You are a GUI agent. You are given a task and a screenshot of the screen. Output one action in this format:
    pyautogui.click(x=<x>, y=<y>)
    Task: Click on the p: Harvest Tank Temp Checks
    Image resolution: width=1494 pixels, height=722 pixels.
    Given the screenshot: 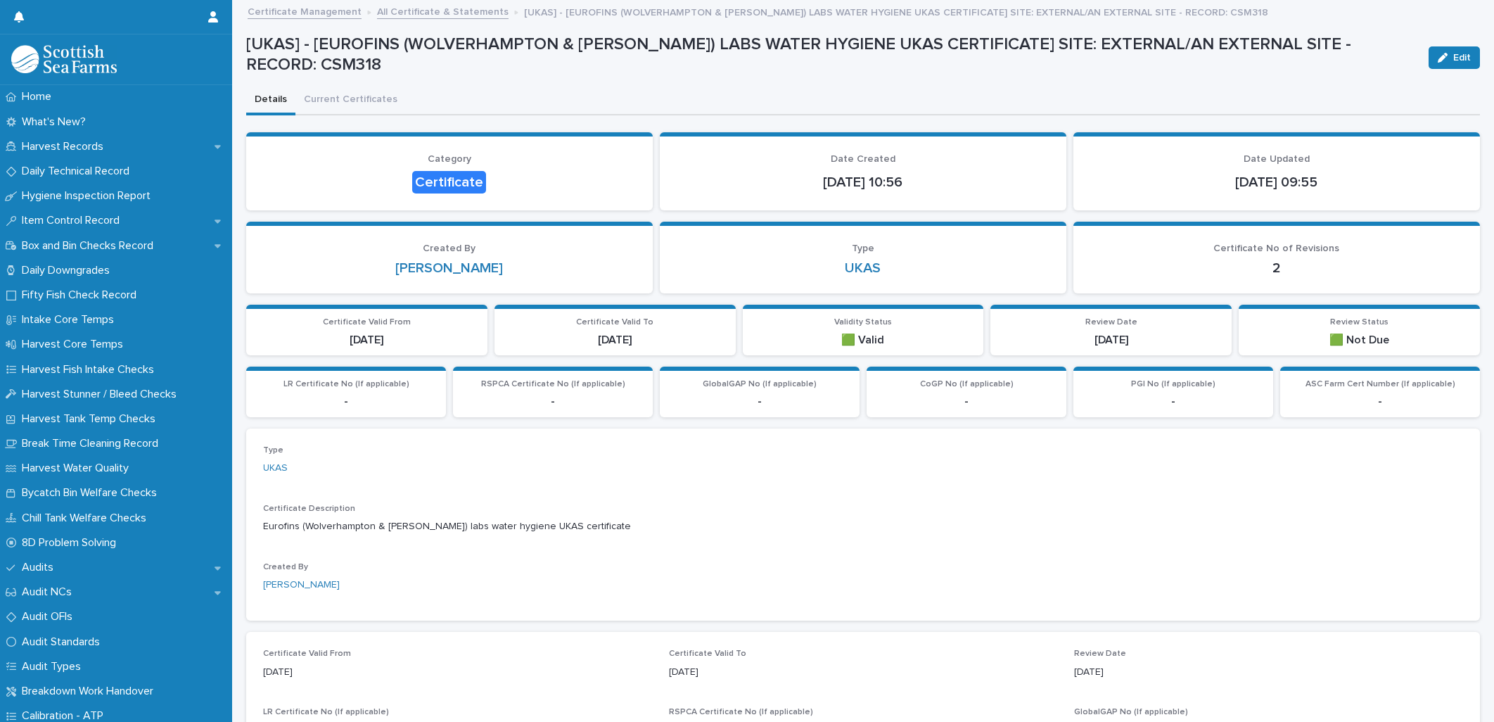 What is the action you would take?
    pyautogui.click(x=91, y=419)
    